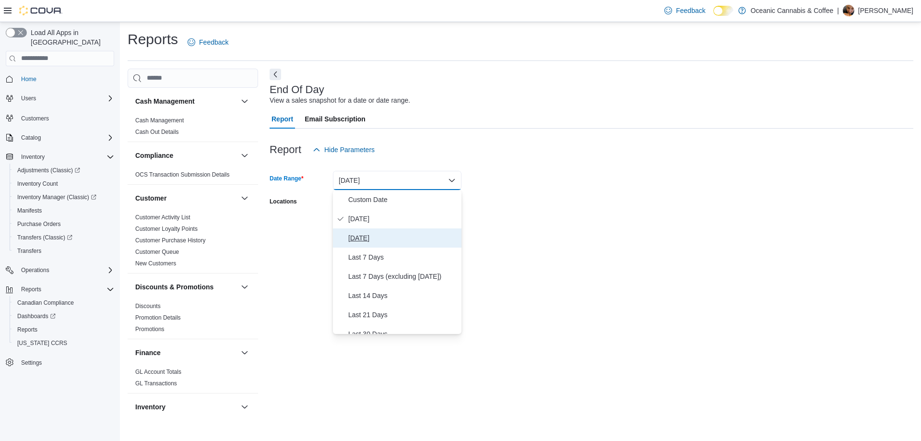  What do you see at coordinates (713, 16) in the screenshot?
I see `span: Dark Mode` at bounding box center [713, 16].